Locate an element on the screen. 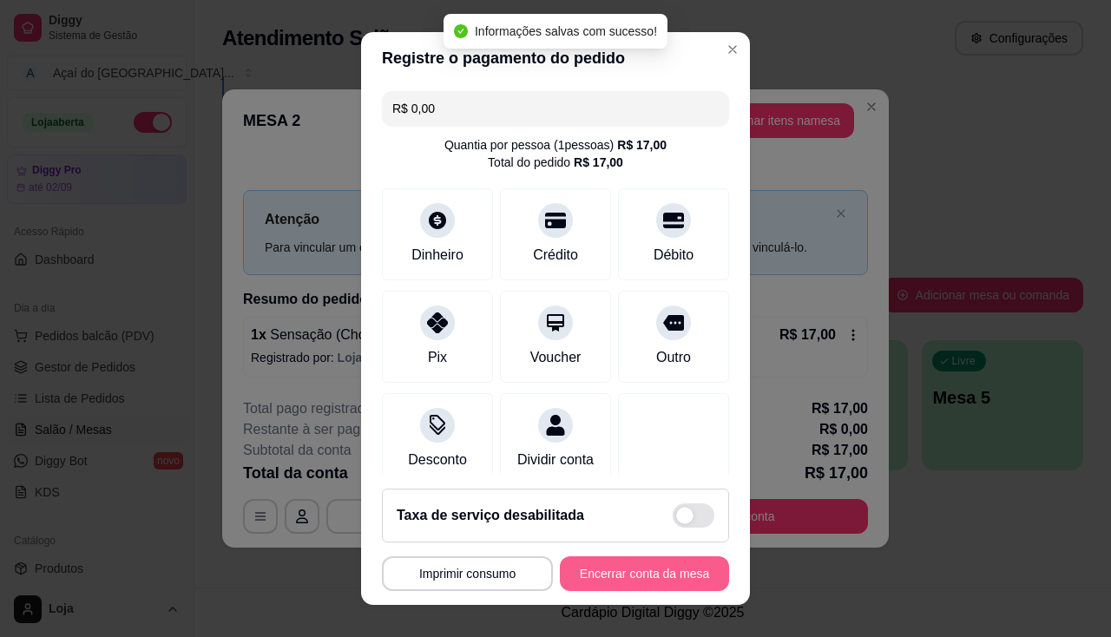 This screenshot has width=1111, height=637. input: Ex.: hambúrguer de cordeiro is located at coordinates (556, 109).